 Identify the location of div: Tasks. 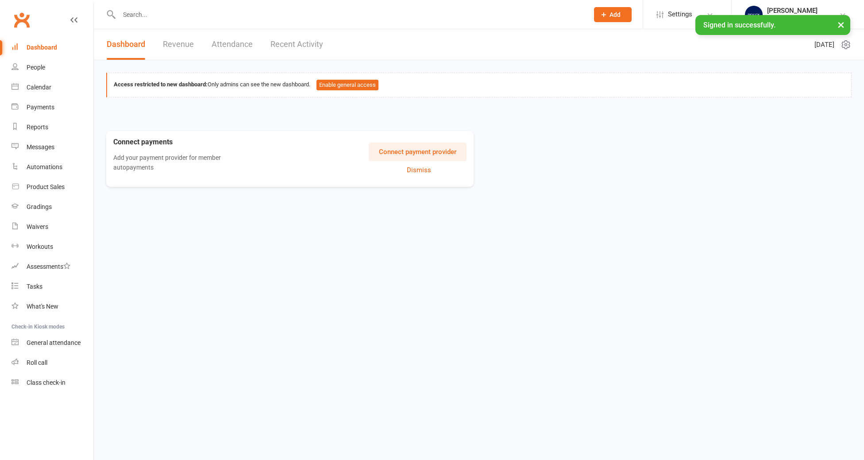
(35, 287).